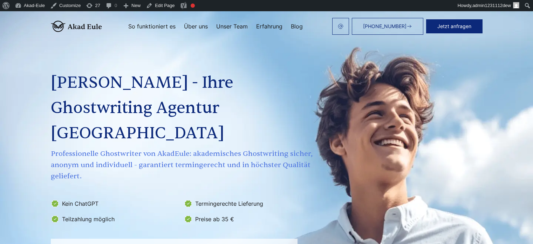 This screenshot has width=533, height=244. I want to click on img: email, so click(341, 26).